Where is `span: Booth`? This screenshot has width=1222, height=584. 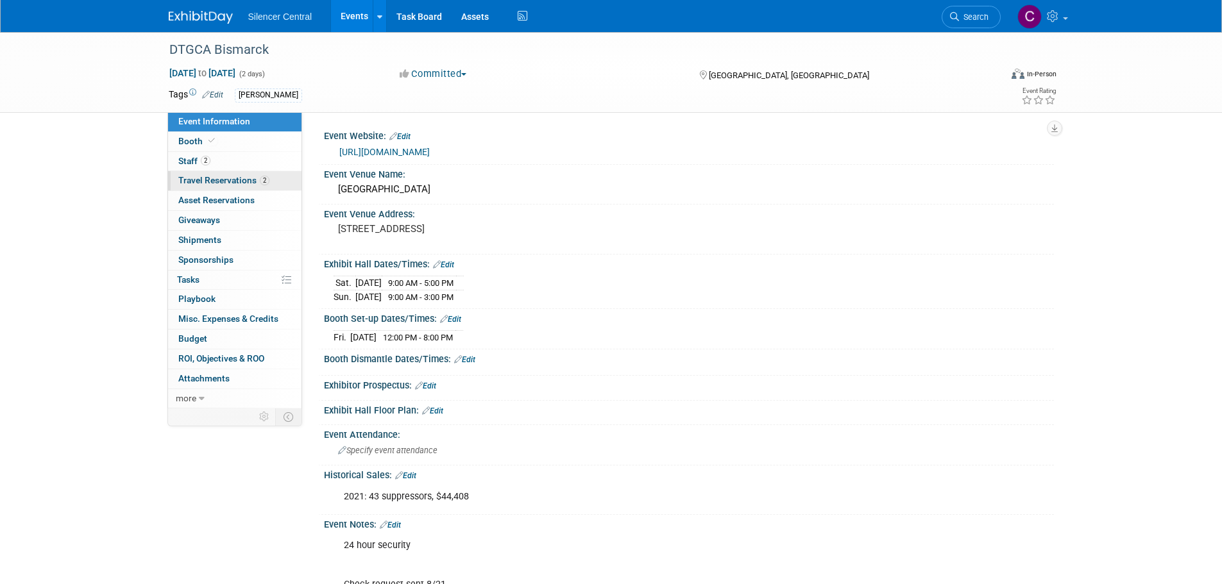
span: Booth is located at coordinates (198, 141).